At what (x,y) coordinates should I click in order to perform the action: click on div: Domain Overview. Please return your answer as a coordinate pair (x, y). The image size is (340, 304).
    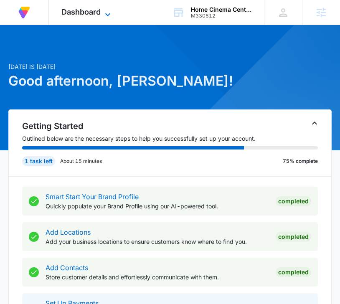
    Looking at the image, I should click on (53, 52).